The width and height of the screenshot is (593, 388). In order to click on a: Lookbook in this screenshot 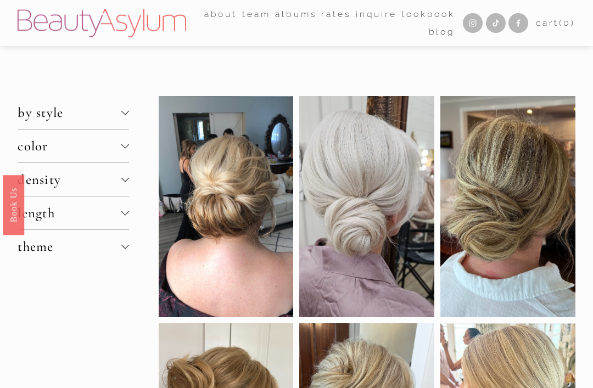, I will do `click(428, 14)`.